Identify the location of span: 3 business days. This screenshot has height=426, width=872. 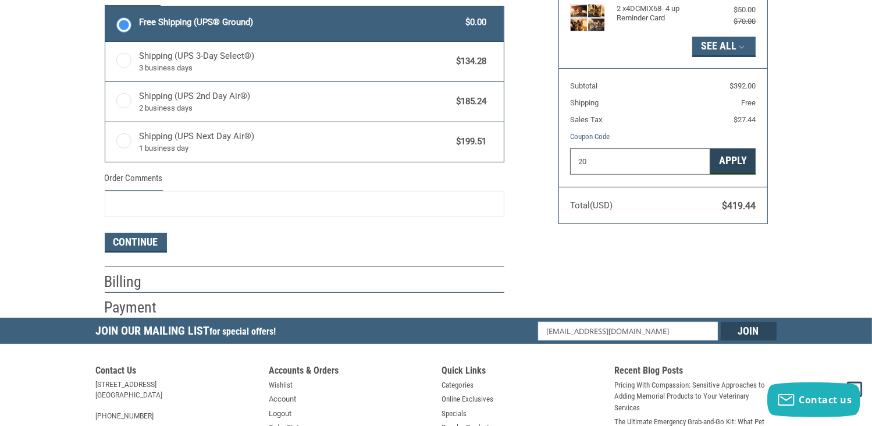
(295, 68).